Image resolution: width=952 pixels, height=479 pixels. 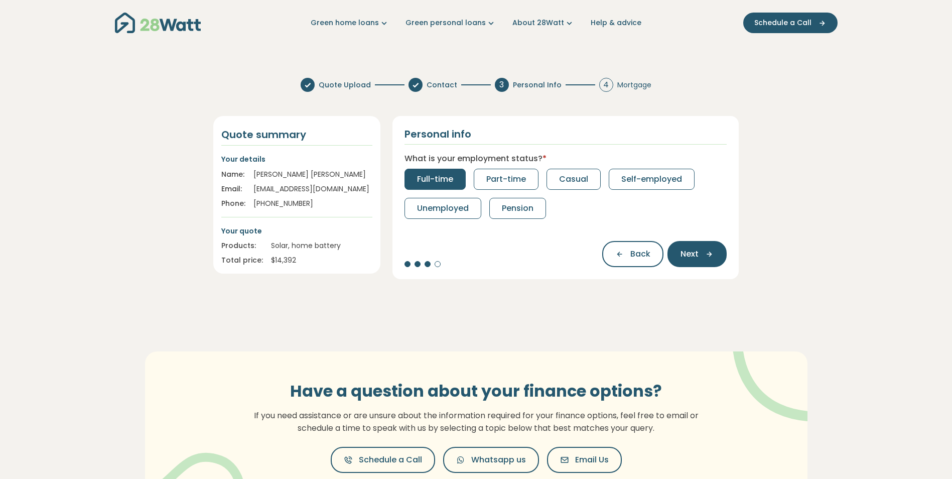 What do you see at coordinates (476, 23) in the screenshot?
I see `nav: Main navigation` at bounding box center [476, 23].